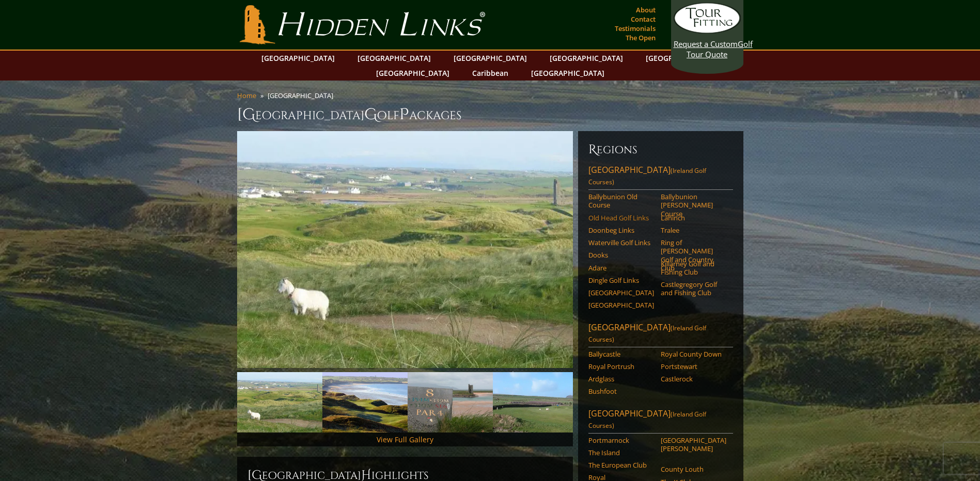 The image size is (980, 481). I want to click on a: Testimonials, so click(635, 28).